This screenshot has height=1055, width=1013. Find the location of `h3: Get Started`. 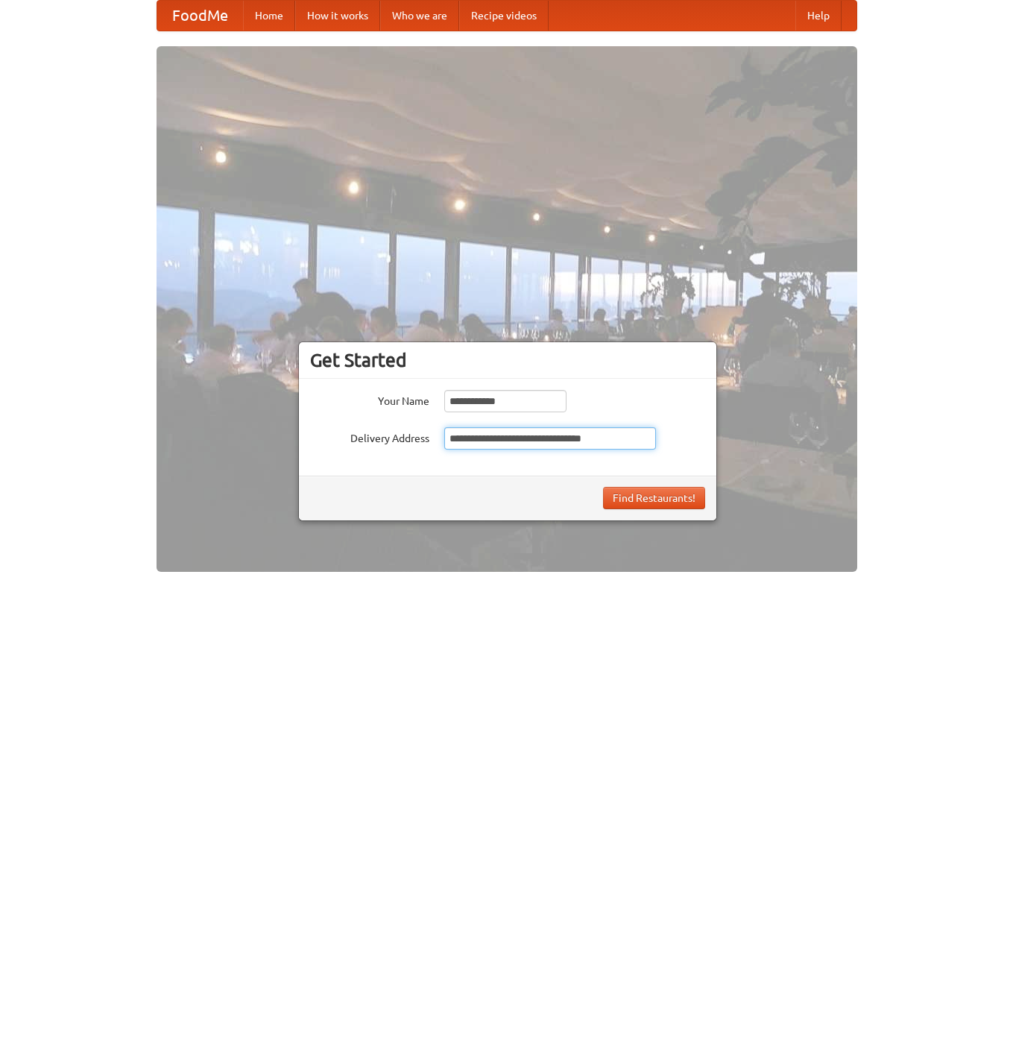

h3: Get Started is located at coordinates (508, 360).